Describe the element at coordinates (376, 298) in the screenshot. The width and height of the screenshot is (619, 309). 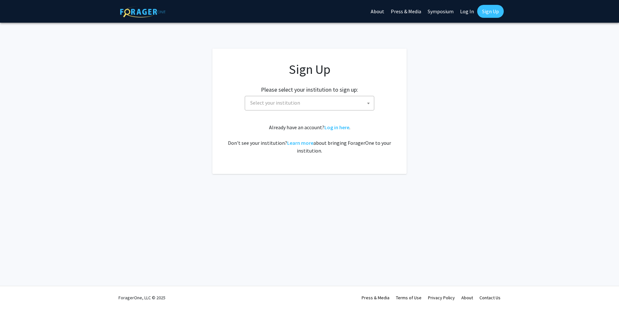
I see `a: Press & Media` at that location.